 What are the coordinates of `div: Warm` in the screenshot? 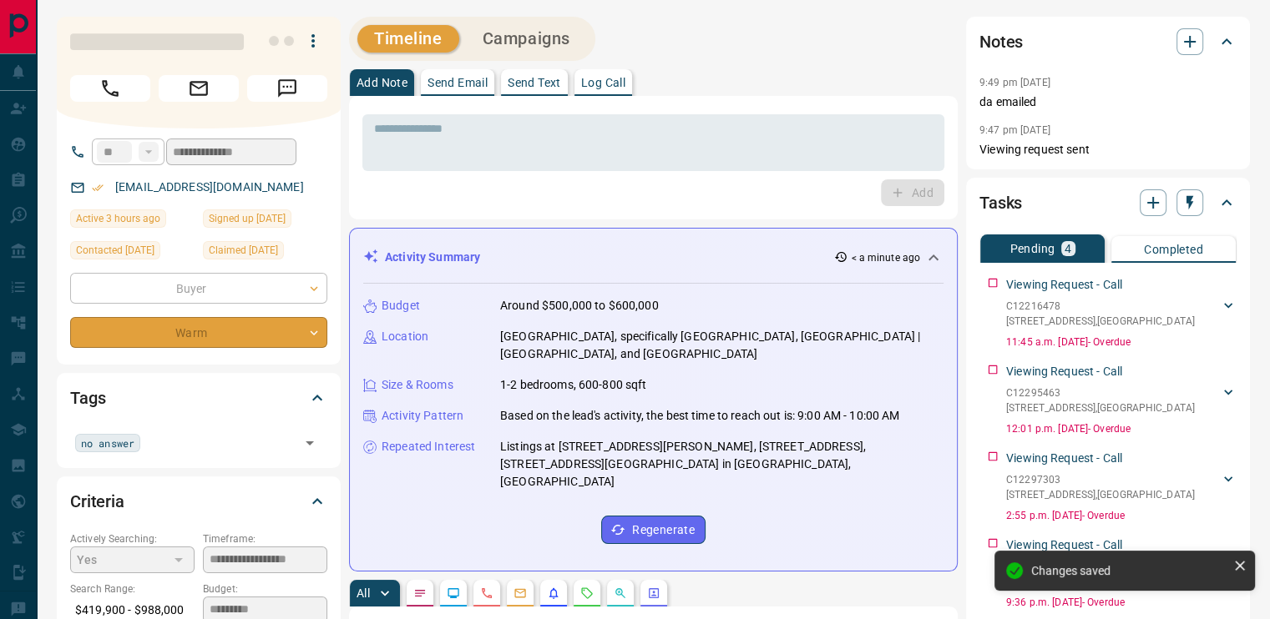 It's located at (199, 332).